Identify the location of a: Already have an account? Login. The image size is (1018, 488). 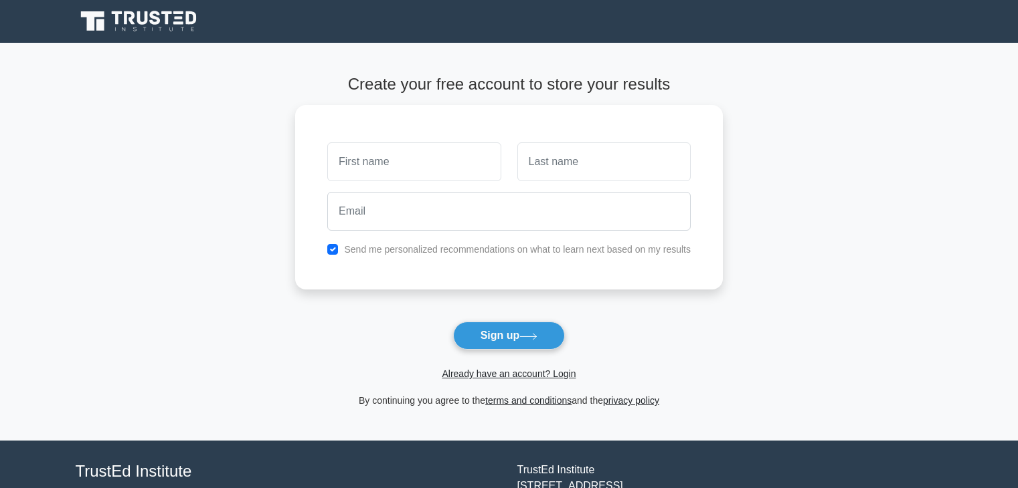
(508, 374).